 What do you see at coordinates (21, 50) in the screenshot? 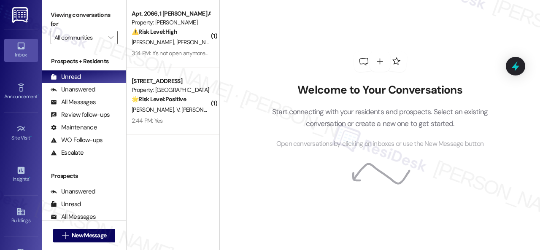
I see `a: Inbox` at bounding box center [21, 50].